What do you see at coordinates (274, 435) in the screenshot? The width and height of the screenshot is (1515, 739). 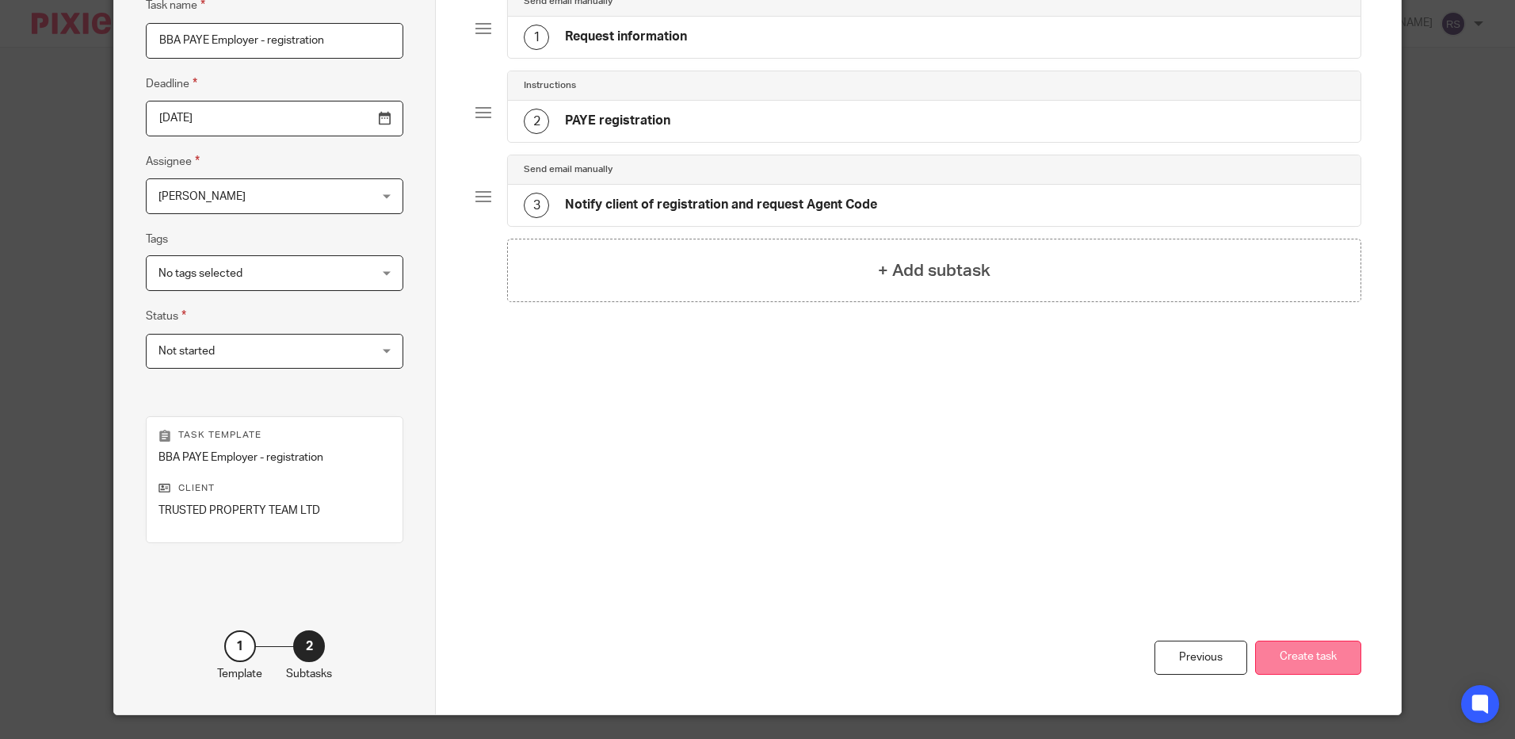 I see `p: Task template` at bounding box center [274, 435].